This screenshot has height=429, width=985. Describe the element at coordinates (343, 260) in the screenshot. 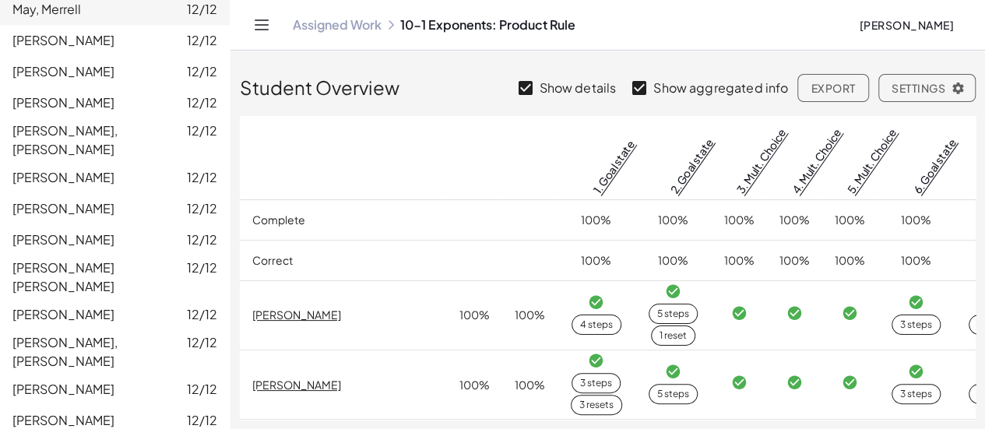

I see `td: Correct` at that location.